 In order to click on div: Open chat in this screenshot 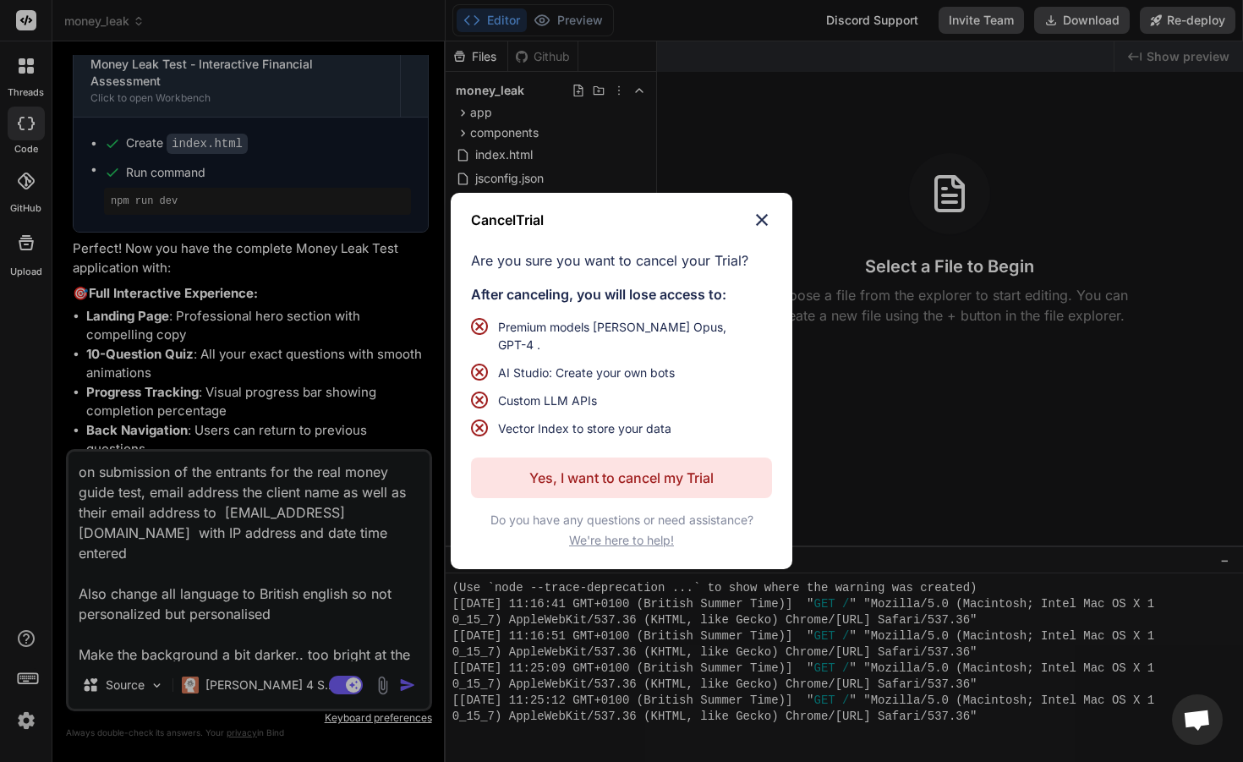, I will do `click(1197, 719)`.